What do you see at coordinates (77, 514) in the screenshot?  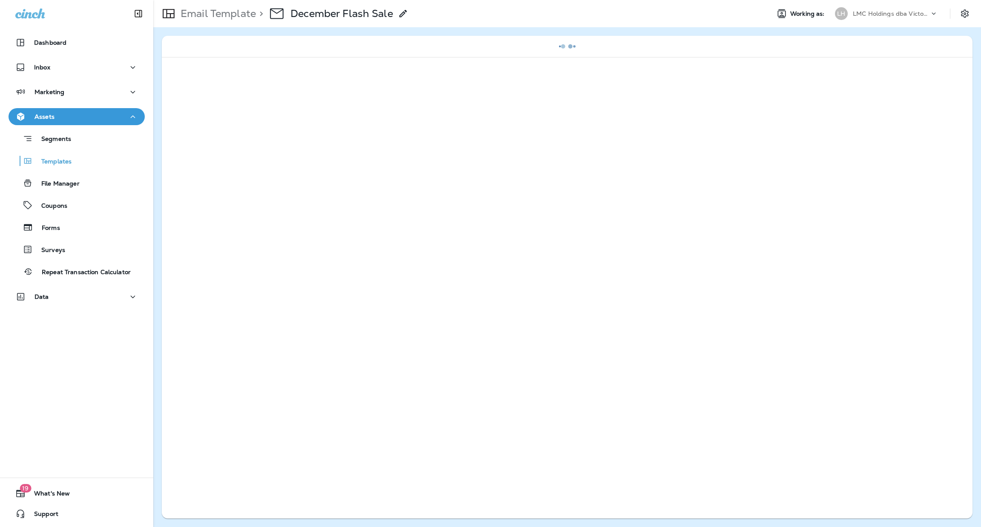 I see `button: Support` at bounding box center [77, 514].